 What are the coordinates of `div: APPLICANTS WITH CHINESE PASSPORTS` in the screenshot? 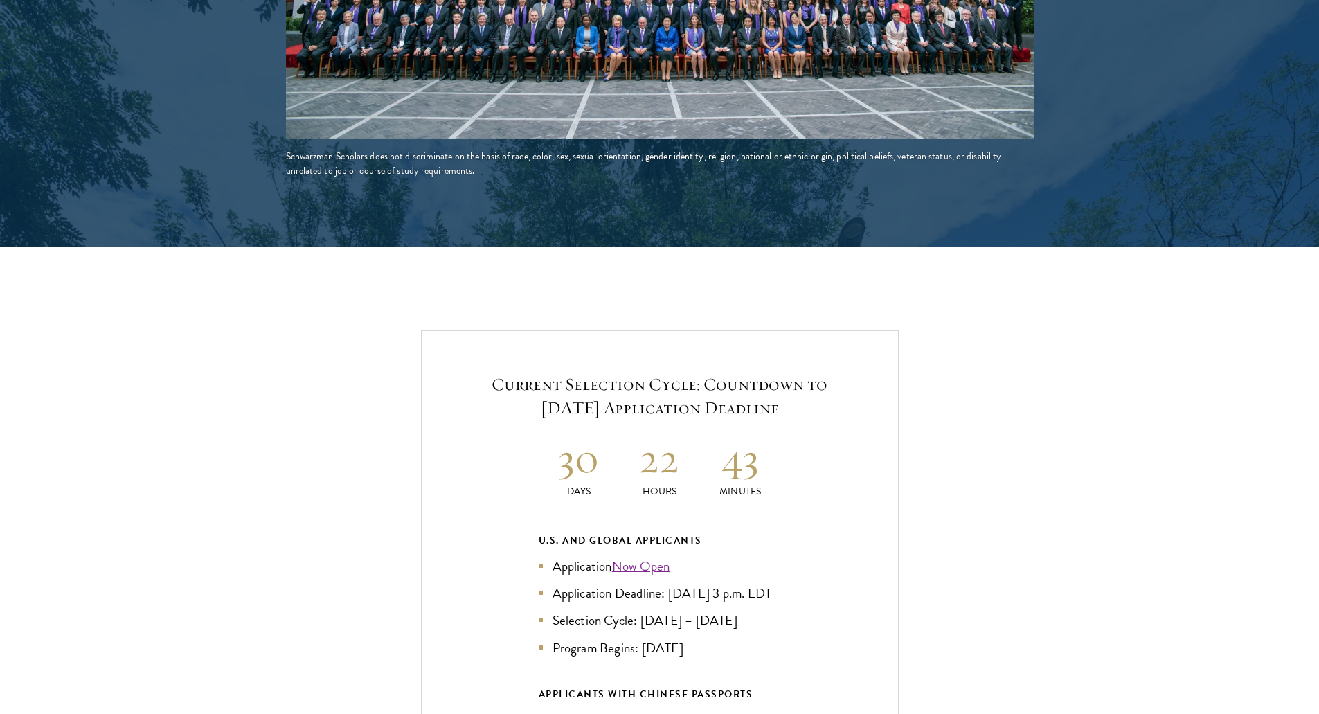 It's located at (660, 694).